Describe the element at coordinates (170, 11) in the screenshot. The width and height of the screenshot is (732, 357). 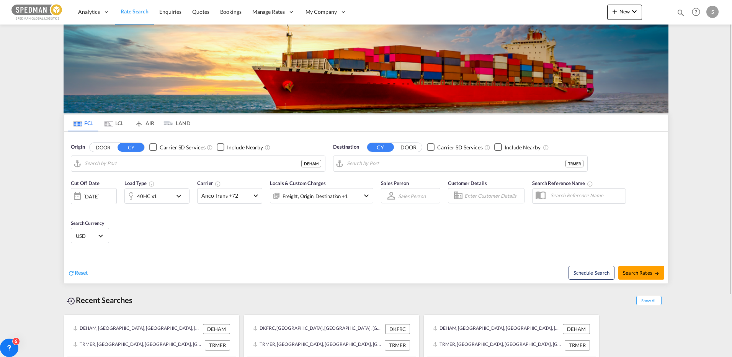
I see `span: Enquiries` at that location.